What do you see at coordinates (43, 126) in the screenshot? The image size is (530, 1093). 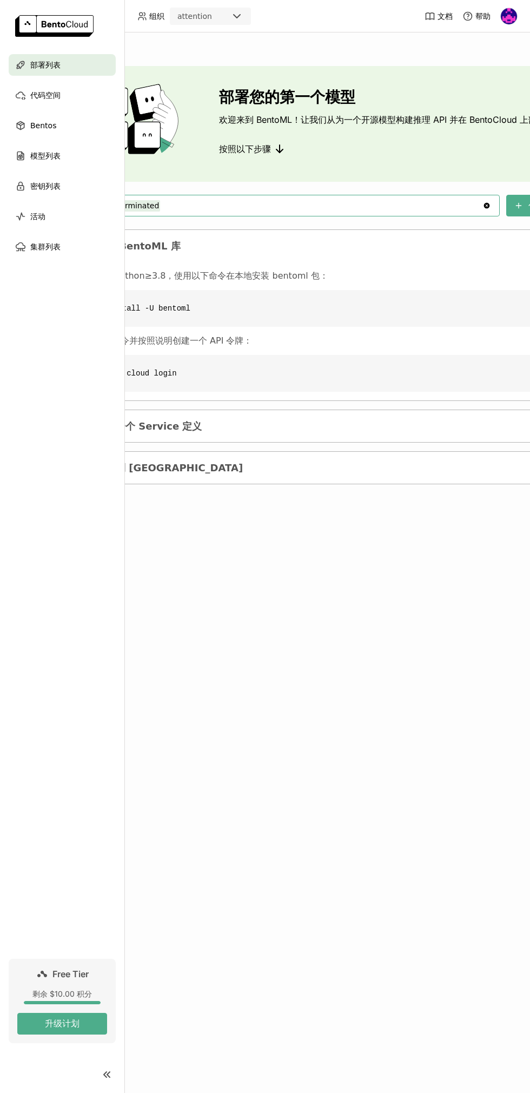 I see `span: Bentos` at bounding box center [43, 126].